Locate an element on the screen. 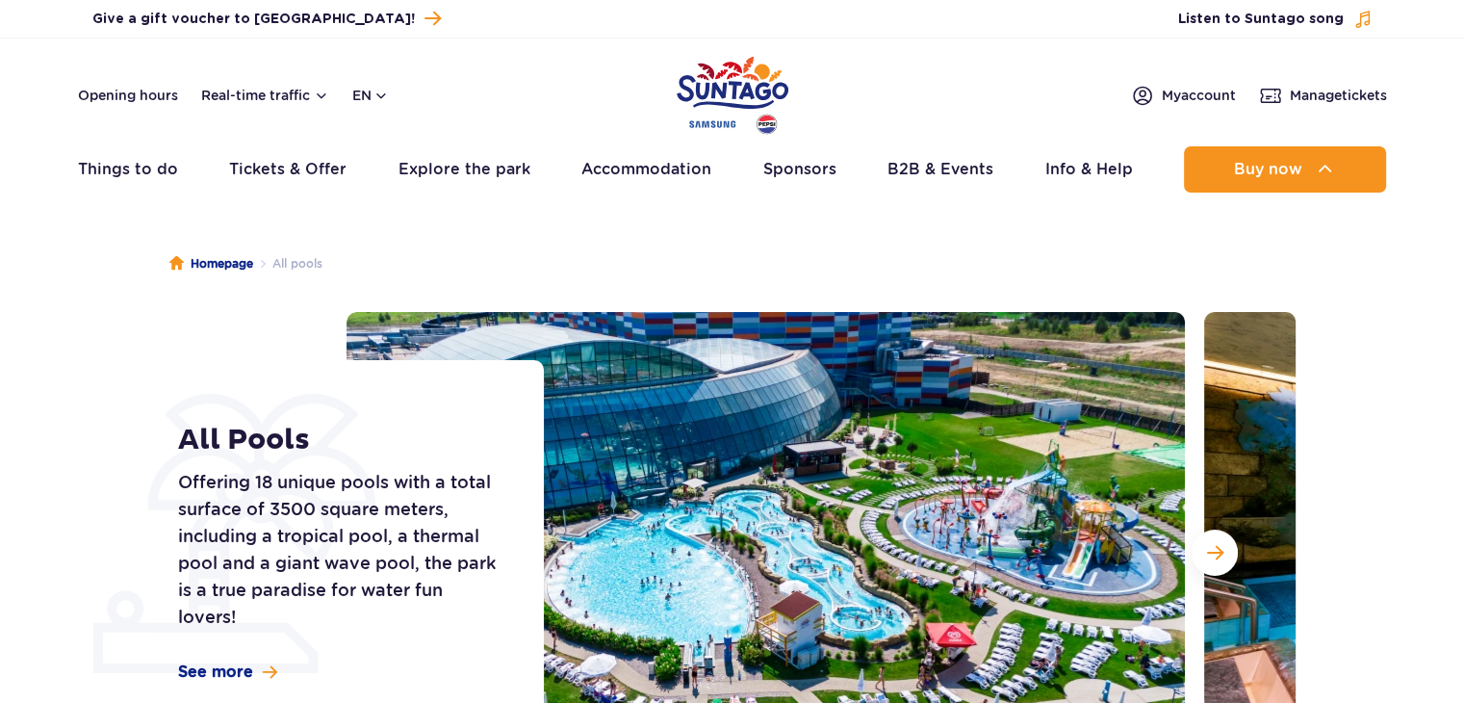 This screenshot has width=1464, height=703. a: Park of Poland is located at coordinates (732, 92).